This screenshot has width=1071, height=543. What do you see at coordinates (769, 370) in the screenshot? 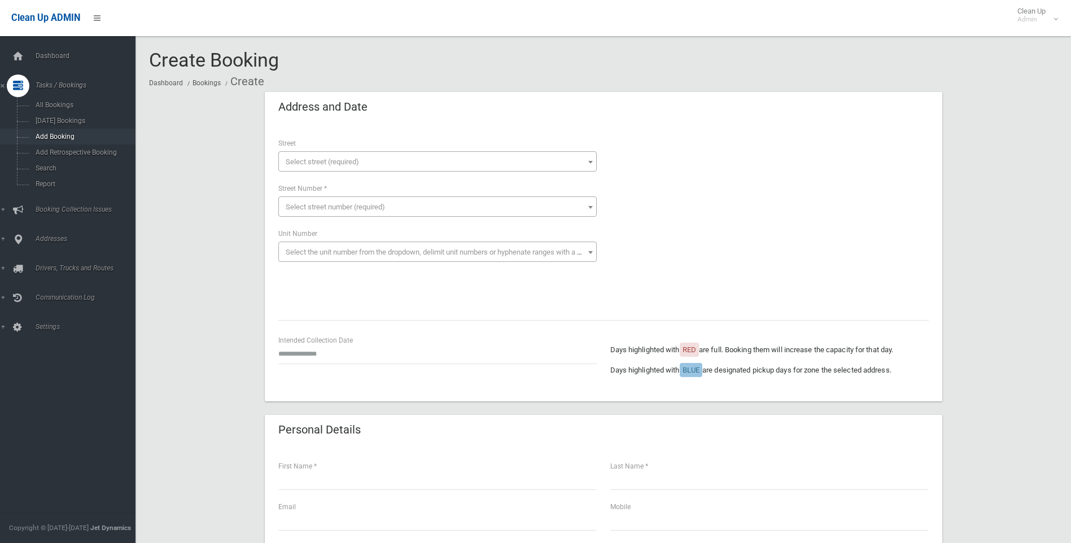
I see `p: Days highlighted with are designated pickup days for zone the selected address.` at bounding box center [769, 370].